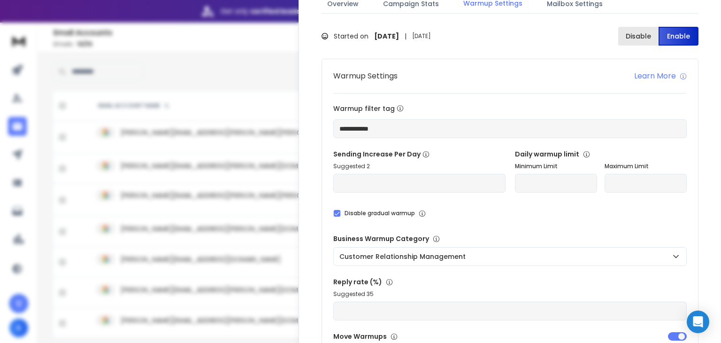 The width and height of the screenshot is (721, 343). What do you see at coordinates (365, 76) in the screenshot?
I see `h1: Warmup Settings` at bounding box center [365, 76].